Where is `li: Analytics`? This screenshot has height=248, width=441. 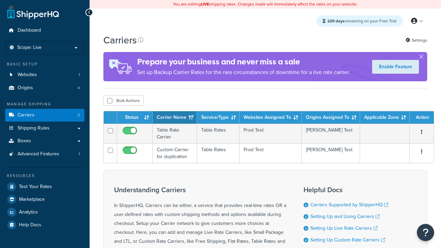 li: Analytics is located at coordinates (45, 212).